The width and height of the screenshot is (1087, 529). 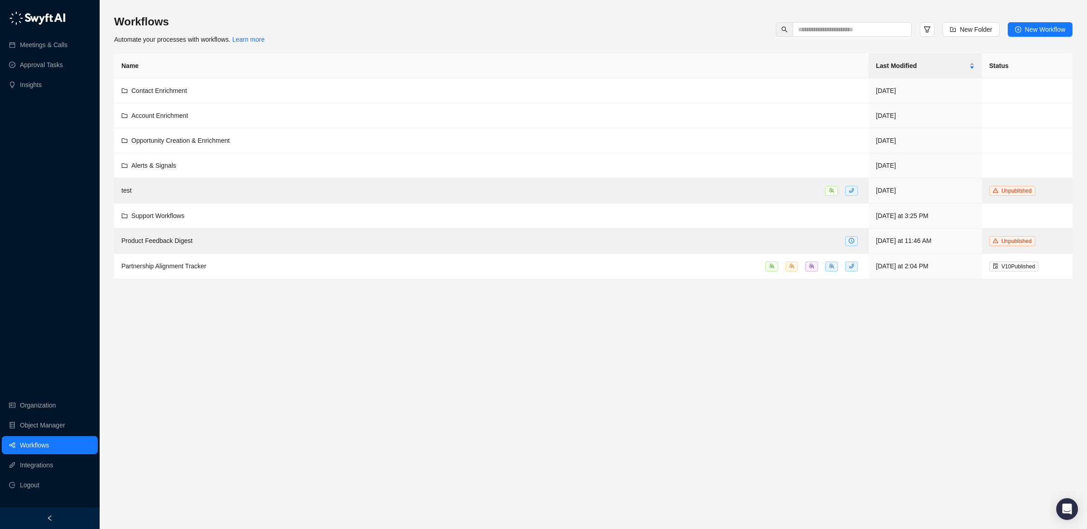 I want to click on span: Support Workflows, so click(x=158, y=216).